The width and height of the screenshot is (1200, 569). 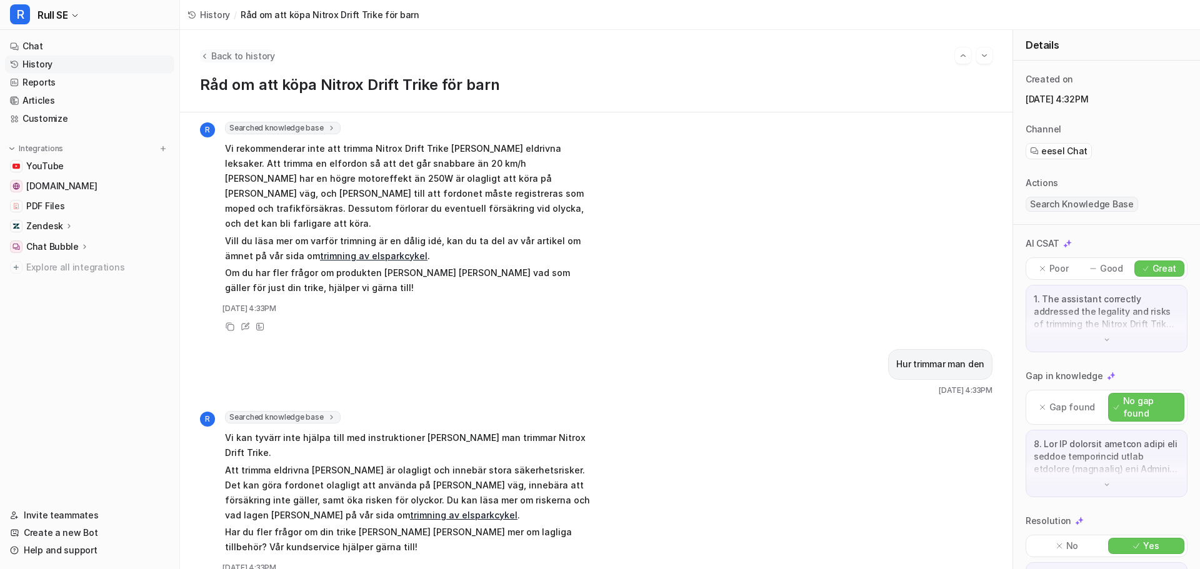 What do you see at coordinates (1065, 151) in the screenshot?
I see `span: eesel Chat` at bounding box center [1065, 151].